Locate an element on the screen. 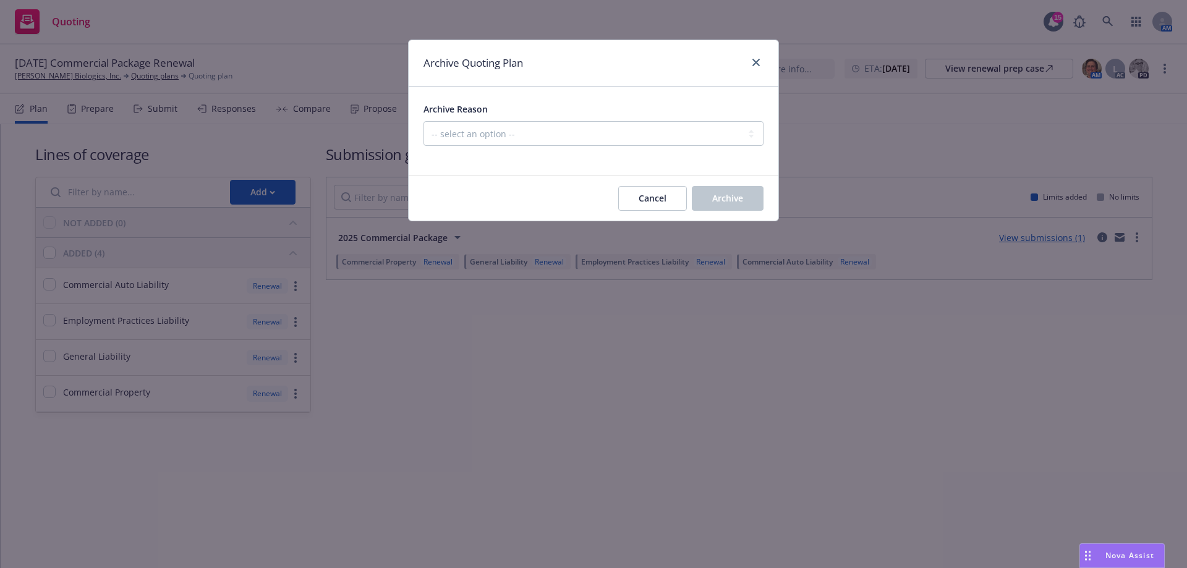  span: Nova Assist is located at coordinates (1129, 555).